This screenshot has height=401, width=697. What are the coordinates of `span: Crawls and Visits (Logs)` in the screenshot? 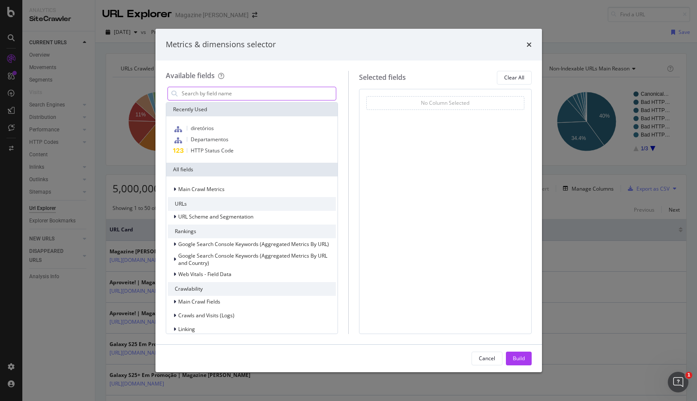 It's located at (206, 315).